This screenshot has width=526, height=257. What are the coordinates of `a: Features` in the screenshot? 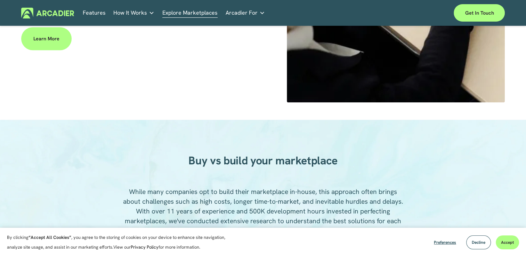 It's located at (94, 13).